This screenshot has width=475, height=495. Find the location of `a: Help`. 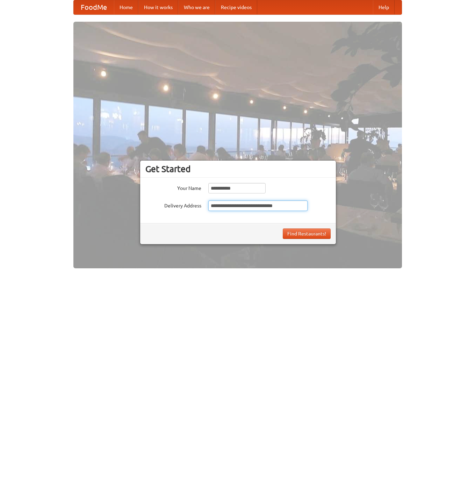

a: Help is located at coordinates (384, 7).